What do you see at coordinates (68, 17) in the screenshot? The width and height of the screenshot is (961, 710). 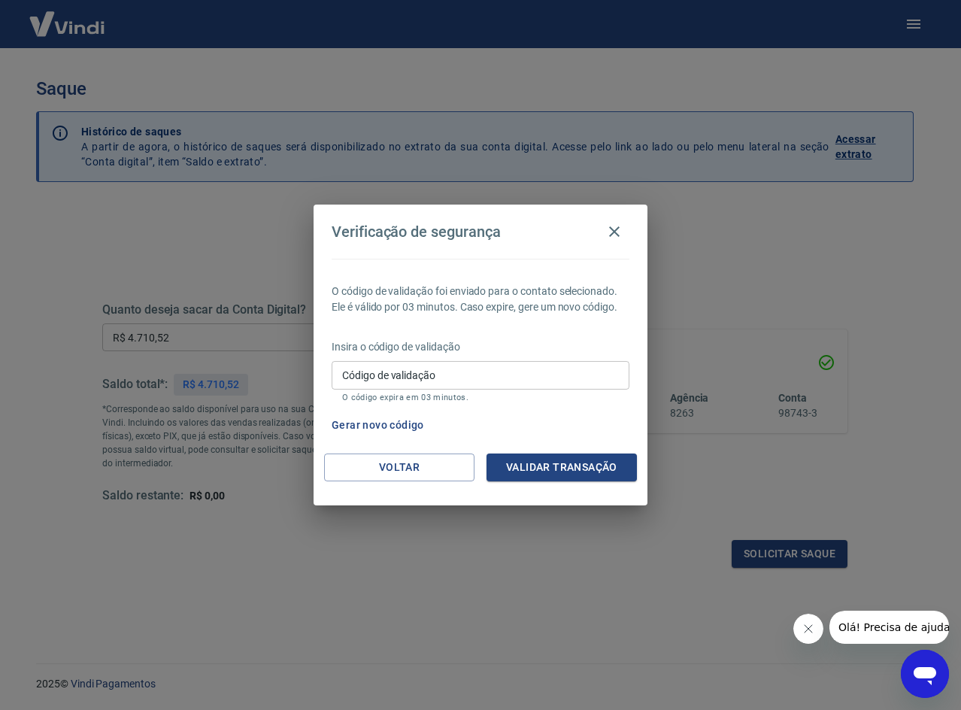 I see `span: Olá! Precisa de ajuda?` at bounding box center [68, 17].